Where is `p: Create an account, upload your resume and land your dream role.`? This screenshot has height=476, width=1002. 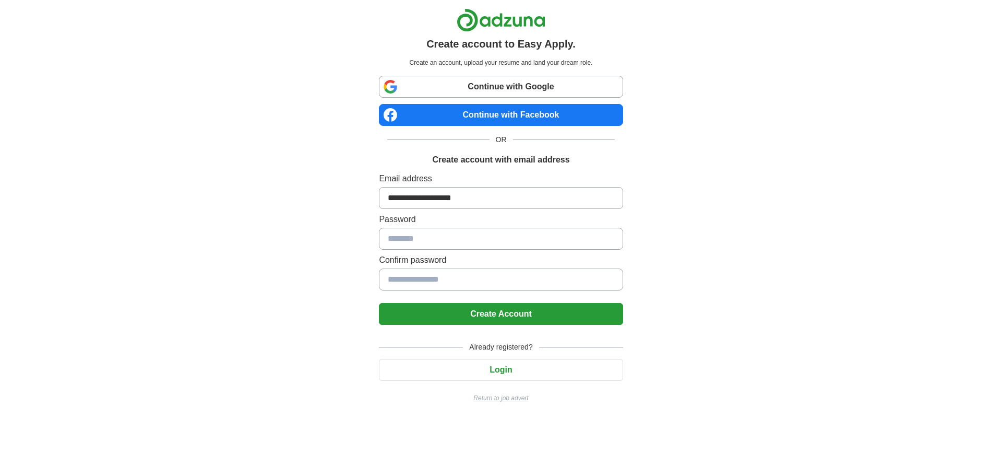
p: Create an account, upload your resume and land your dream role. is located at coordinates (501, 63).